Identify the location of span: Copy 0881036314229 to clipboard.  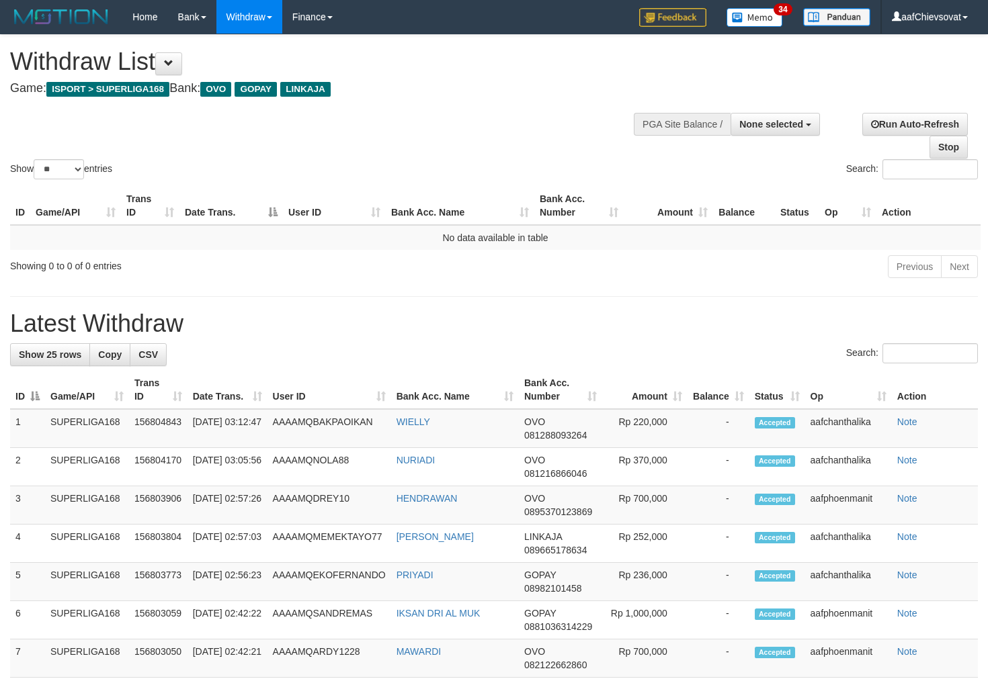
(558, 627).